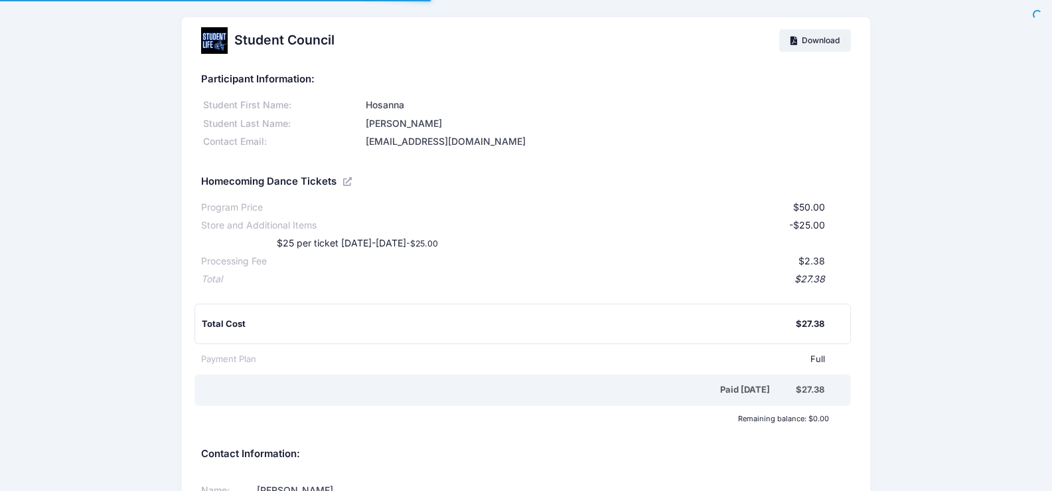 The width and height of the screenshot is (1052, 491). Describe the element at coordinates (232, 207) in the screenshot. I see `div: Program Price` at that location.